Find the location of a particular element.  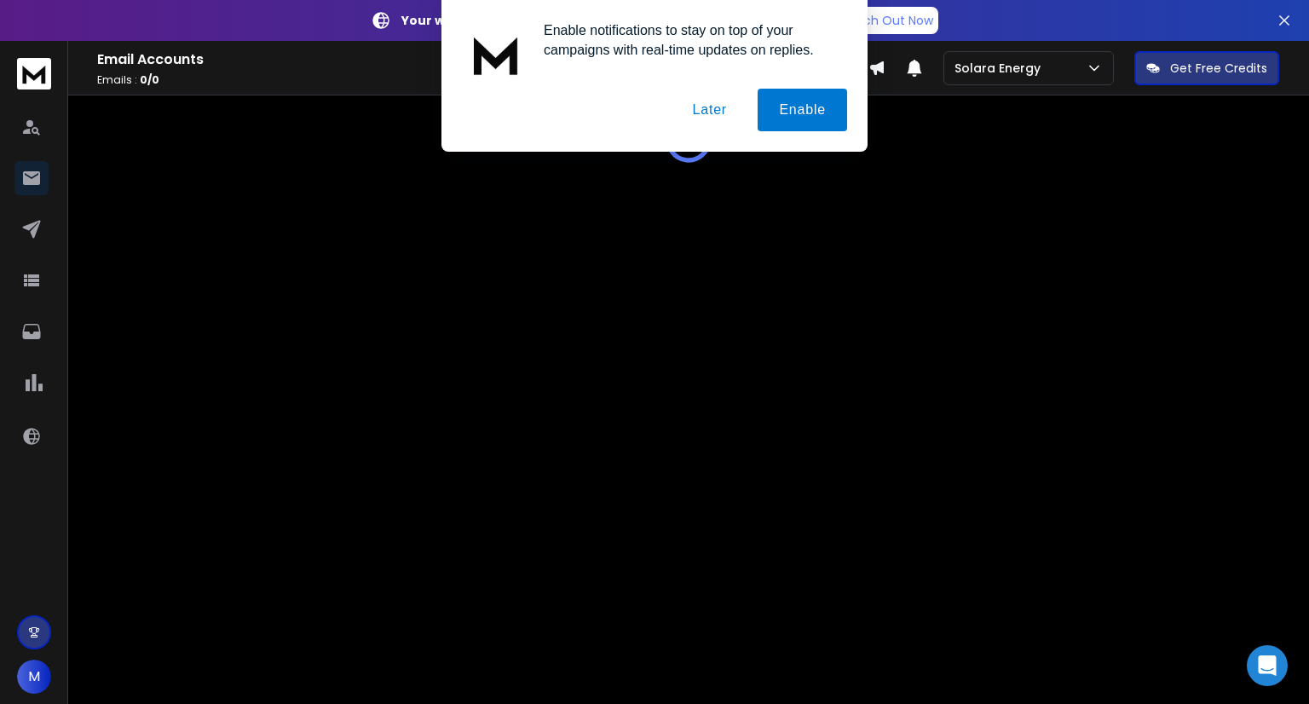

div: Enable notifications to stay on top of your campaigns with real-time updates on replies. is located at coordinates (689, 40).